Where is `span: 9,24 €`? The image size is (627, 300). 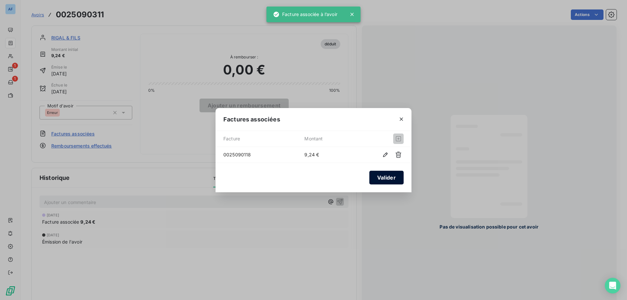
span: 9,24 € is located at coordinates (336, 155).